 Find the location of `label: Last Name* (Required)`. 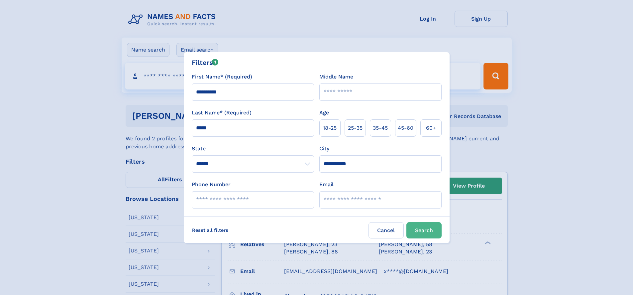

label: Last Name* (Required) is located at coordinates (222, 113).